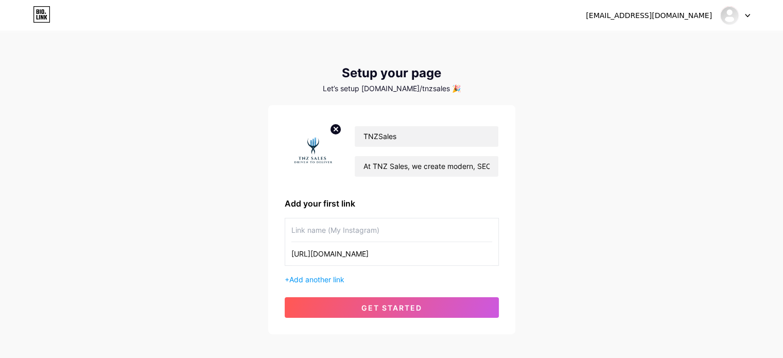 This screenshot has width=783, height=358. What do you see at coordinates (729, 15) in the screenshot?
I see `img: tnzsales` at bounding box center [729, 15].